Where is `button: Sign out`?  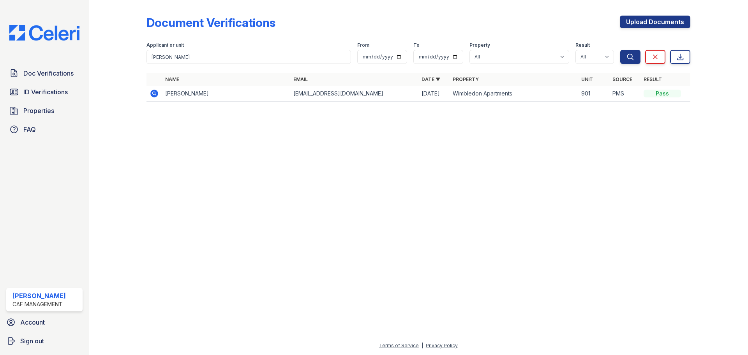
button: Sign out is located at coordinates (44, 341).